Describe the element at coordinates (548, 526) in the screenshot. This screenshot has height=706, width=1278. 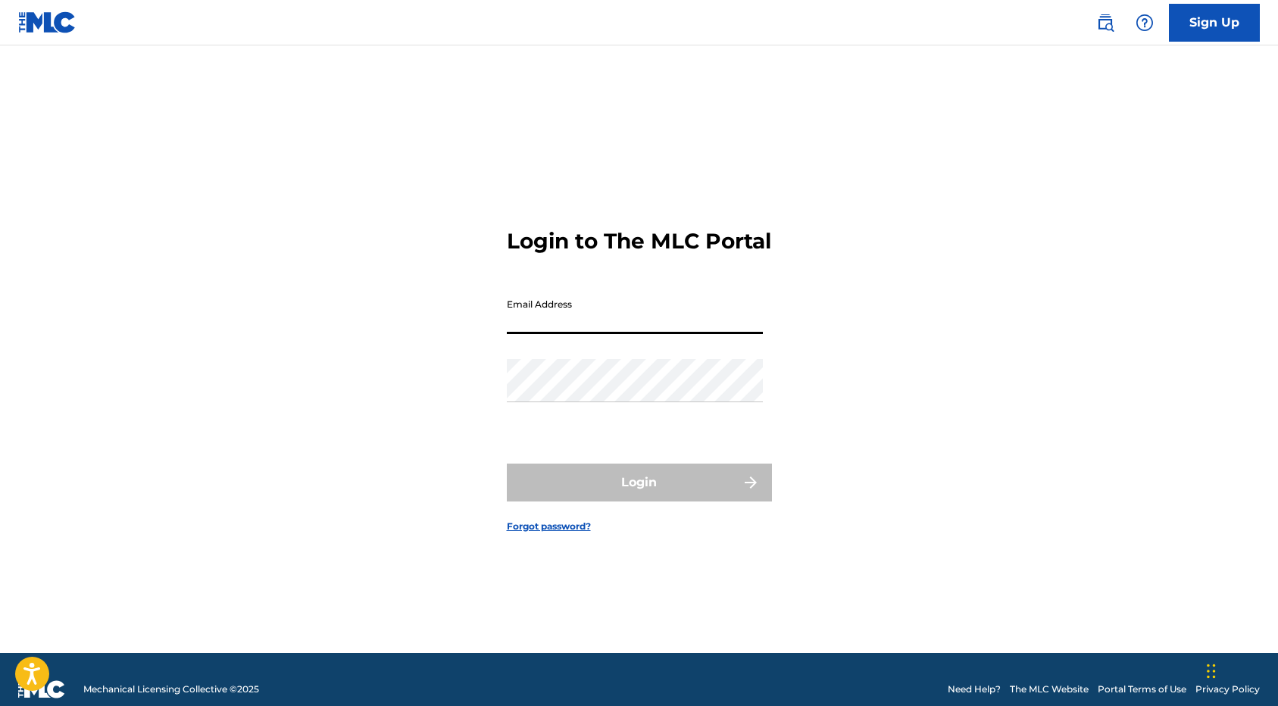
I see `a: Forgot password?` at that location.